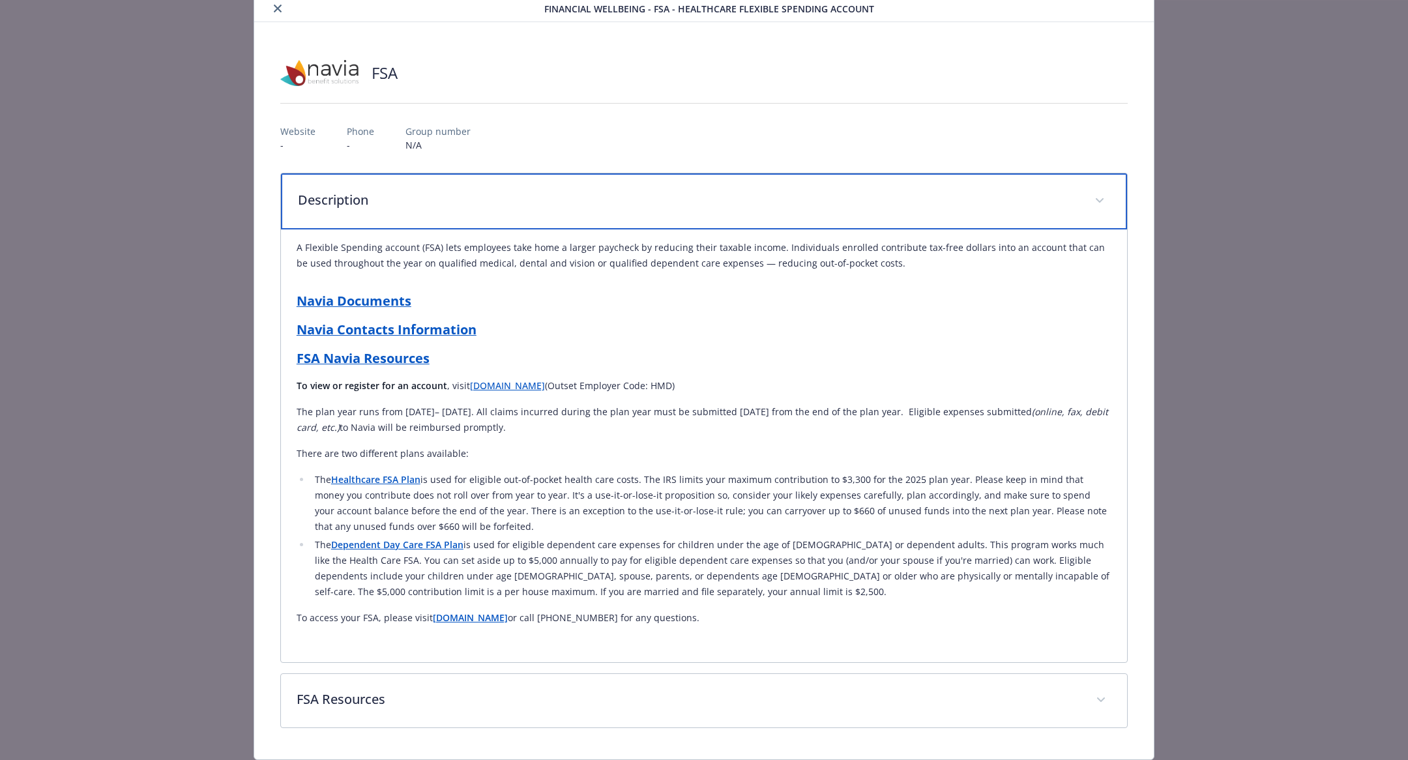 The image size is (1408, 760). I want to click on li: The is used for eligible out-of-pocket health care costs. The IRS limits your maximum contributio..., so click(711, 503).